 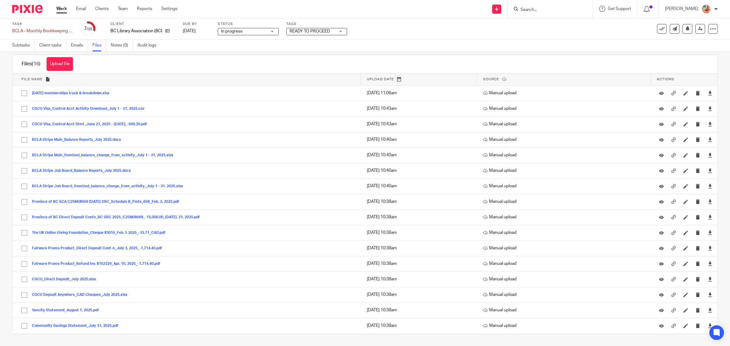 I want to click on div: 7, so click(x=88, y=29).